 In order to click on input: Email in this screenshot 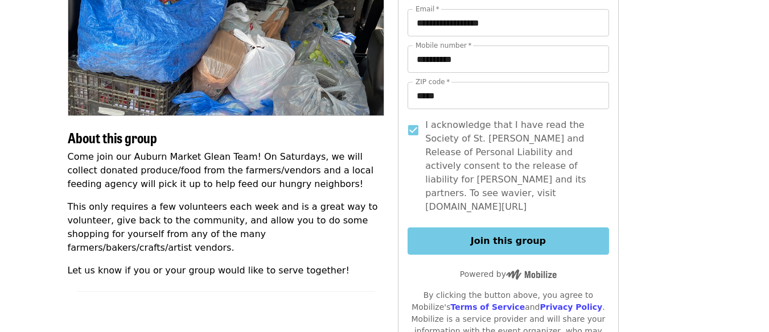, I will do `click(508, 23)`.